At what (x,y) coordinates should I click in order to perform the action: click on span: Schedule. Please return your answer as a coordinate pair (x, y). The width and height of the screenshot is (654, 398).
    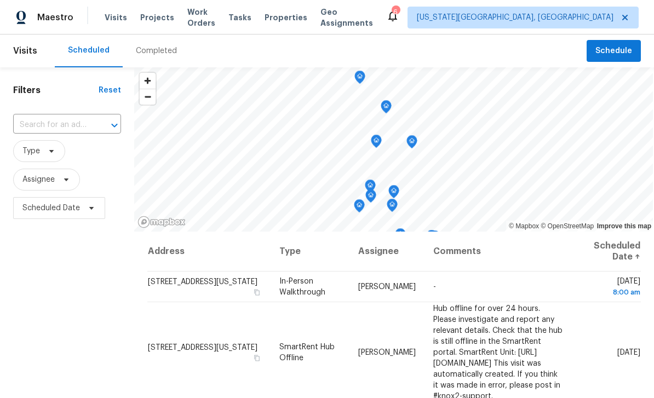
    Looking at the image, I should click on (613, 51).